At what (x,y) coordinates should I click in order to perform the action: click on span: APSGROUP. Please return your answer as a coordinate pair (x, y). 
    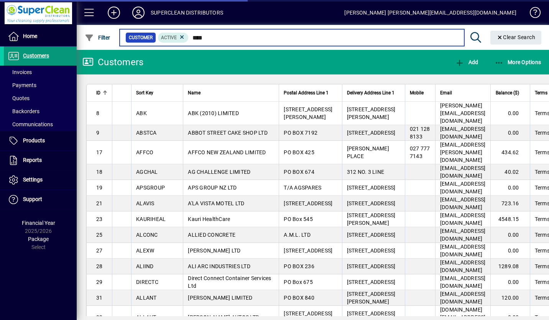
    Looking at the image, I should click on (150, 187).